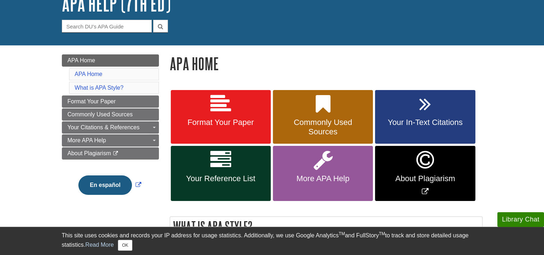 This screenshot has height=255, width=544. What do you see at coordinates (104, 127) in the screenshot?
I see `span: Your Citations & References` at bounding box center [104, 127].